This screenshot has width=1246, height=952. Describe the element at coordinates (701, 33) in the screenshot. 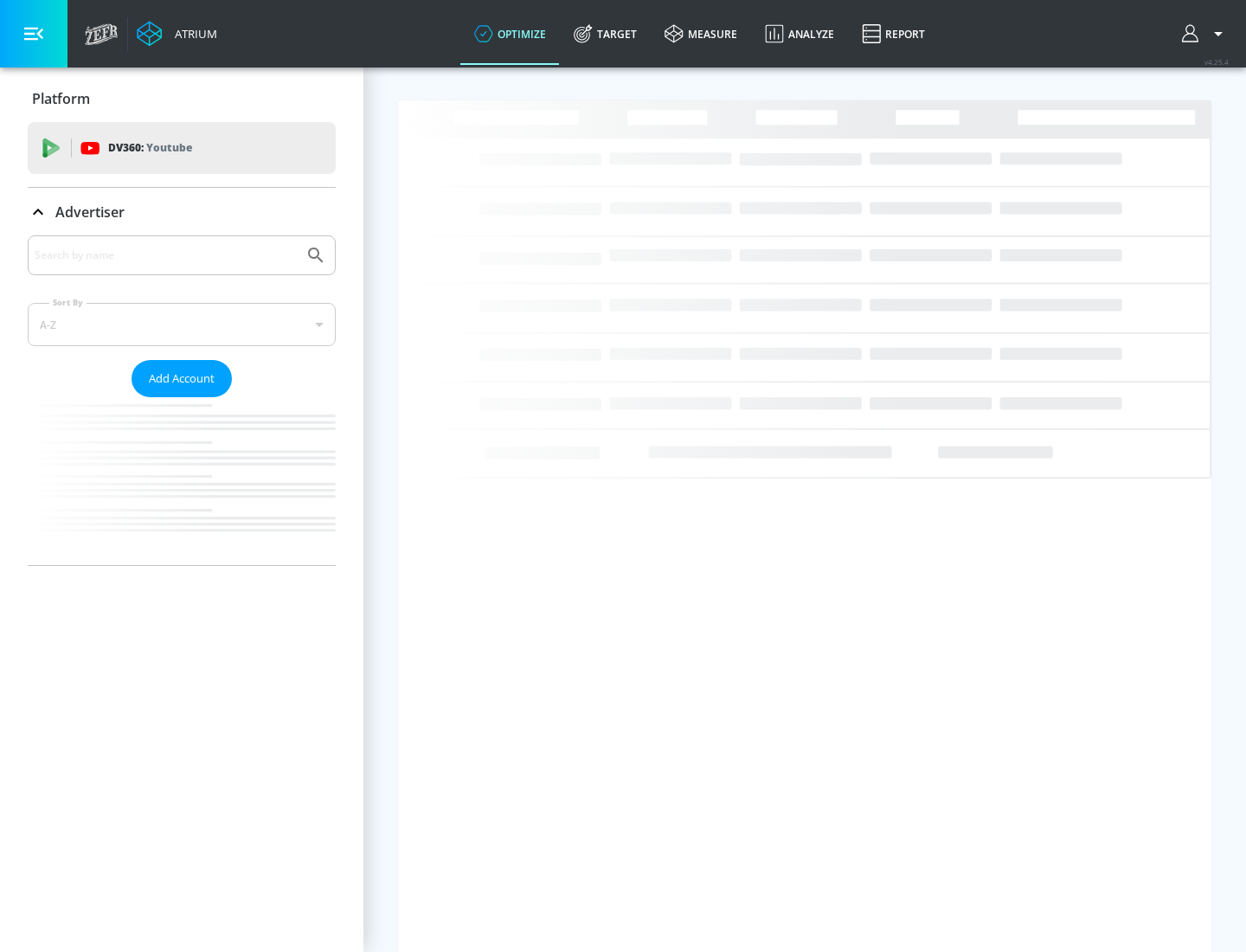

I see `a: measure` at that location.